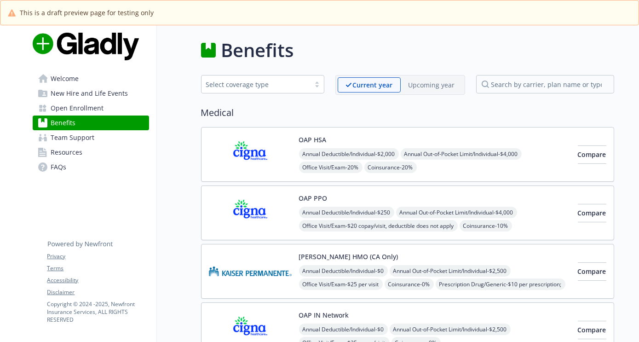 The height and width of the screenshot is (342, 639). What do you see at coordinates (65, 79) in the screenshot?
I see `span: Welcome` at bounding box center [65, 79].